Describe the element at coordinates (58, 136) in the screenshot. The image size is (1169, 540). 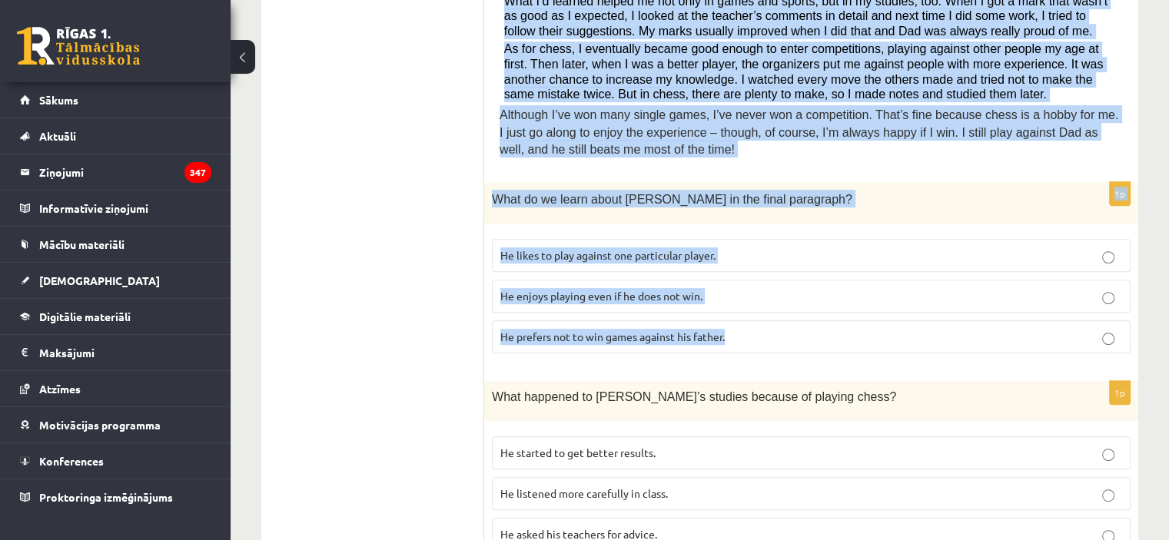
I see `span: Aktuāli` at that location.